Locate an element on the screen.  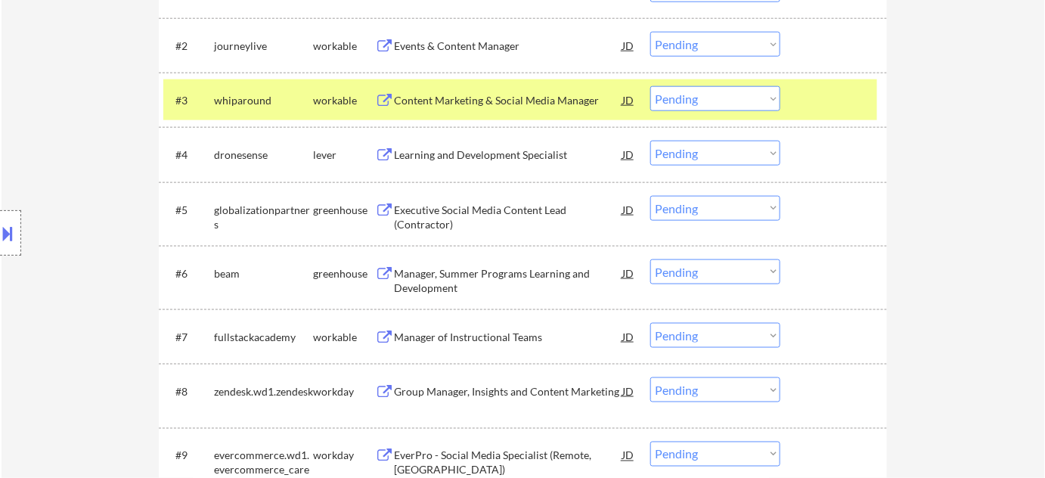
div: #8 is located at coordinates (188, 392).